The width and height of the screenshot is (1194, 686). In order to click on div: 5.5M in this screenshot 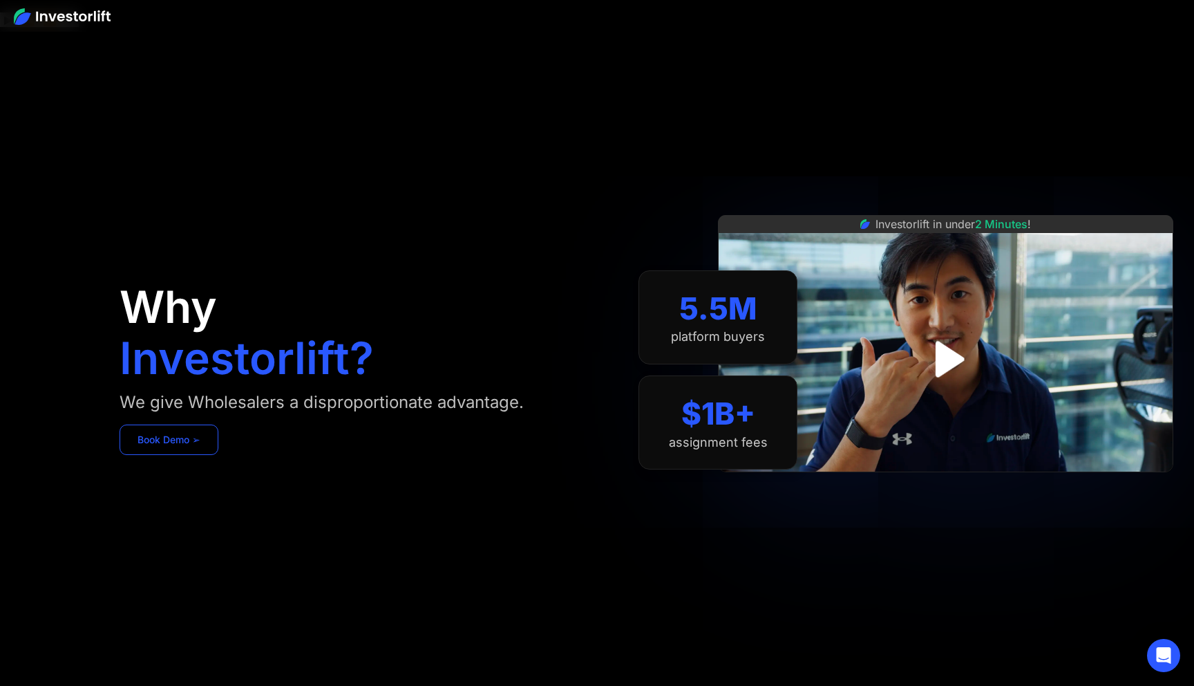, I will do `click(718, 308)`.